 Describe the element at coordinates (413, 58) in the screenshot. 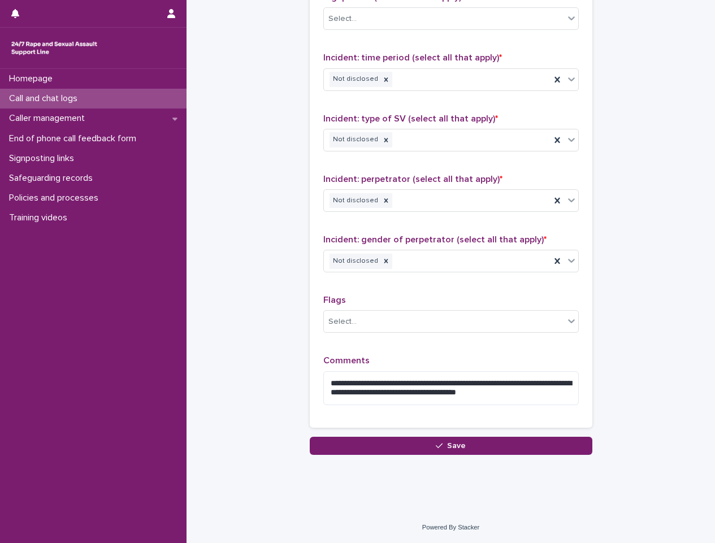

I see `span: Incident: time period (select all that apply)` at that location.